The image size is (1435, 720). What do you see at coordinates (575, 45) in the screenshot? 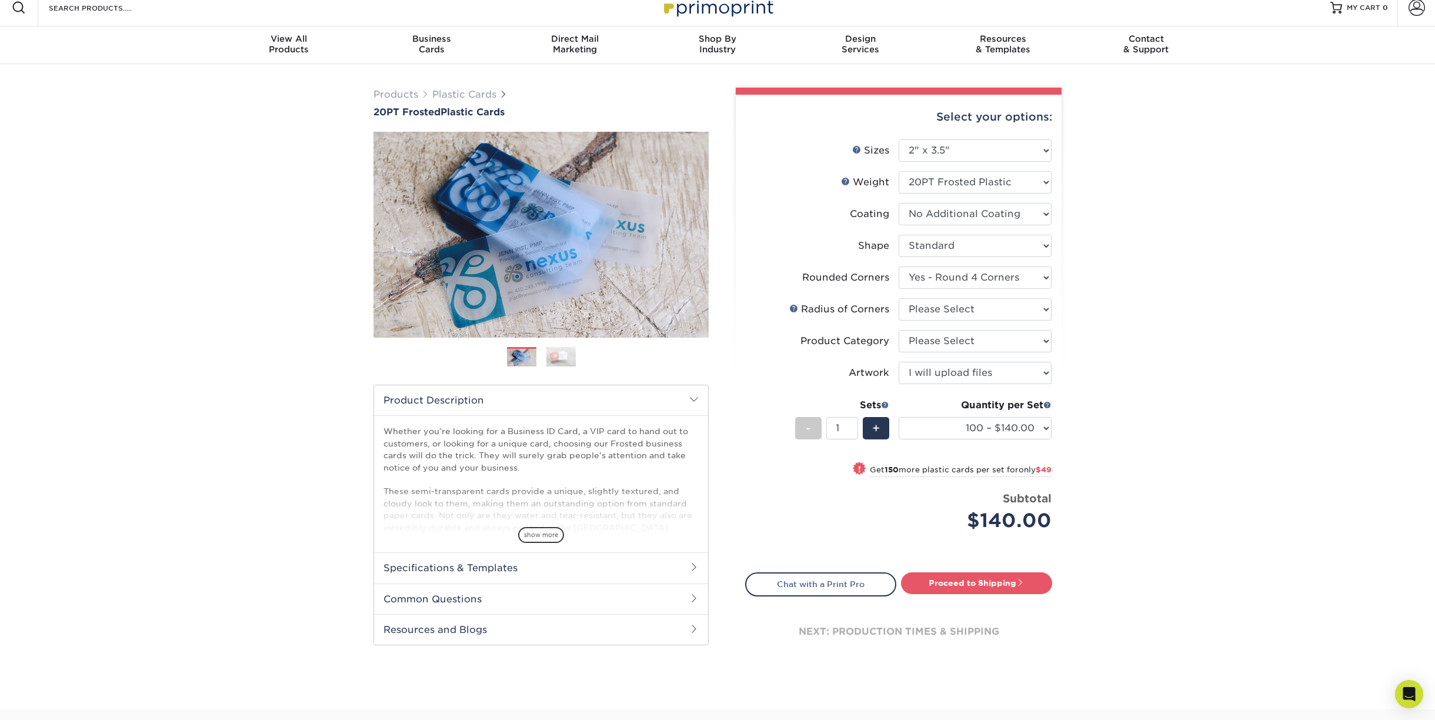
I see `a: Direct MailMarketing` at bounding box center [575, 45].